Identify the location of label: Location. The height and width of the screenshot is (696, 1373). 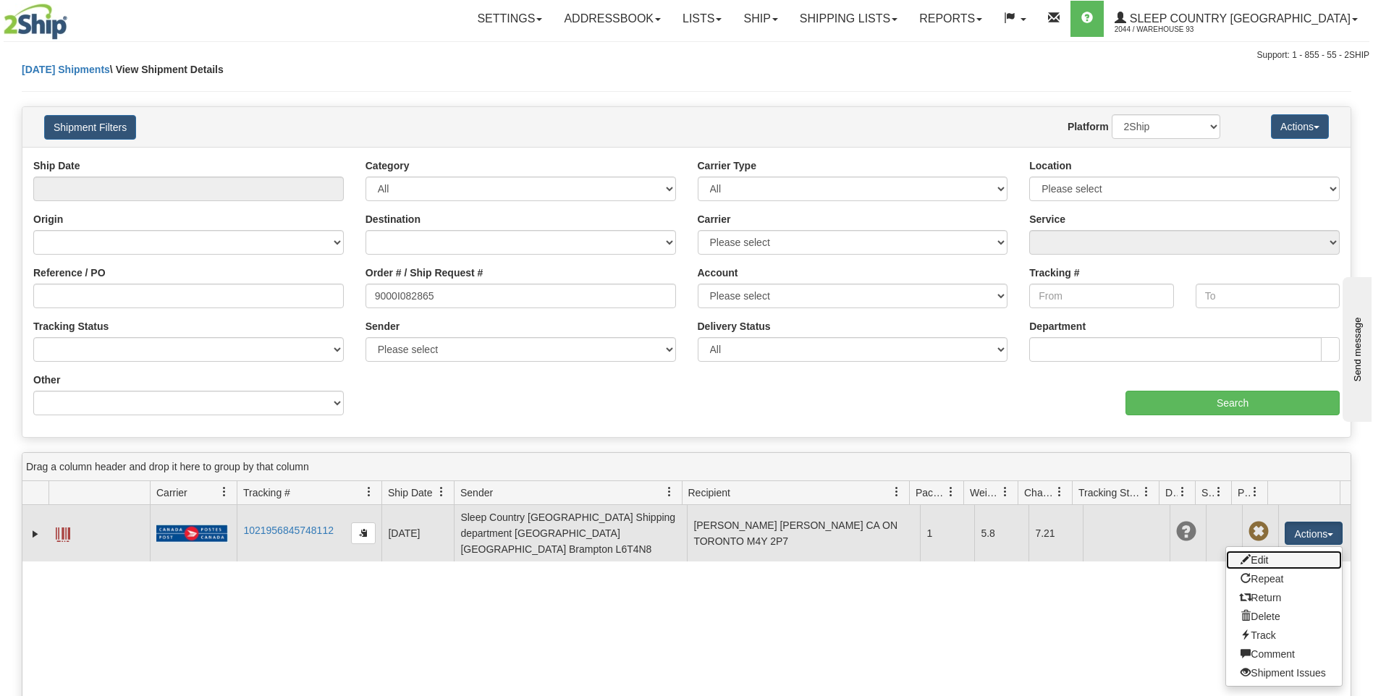
(1050, 166).